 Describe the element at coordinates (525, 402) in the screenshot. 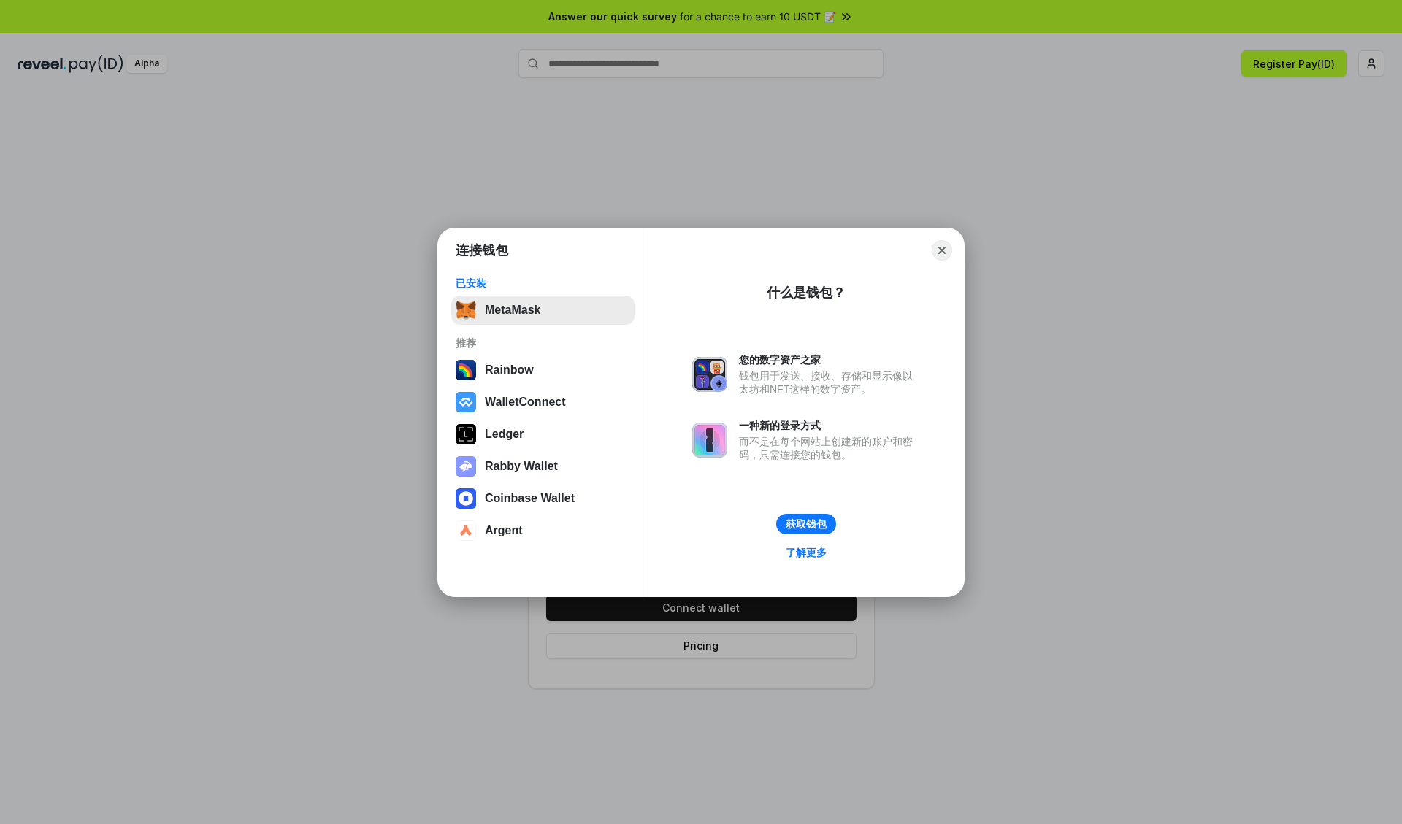

I see `div: WalletConnect` at that location.